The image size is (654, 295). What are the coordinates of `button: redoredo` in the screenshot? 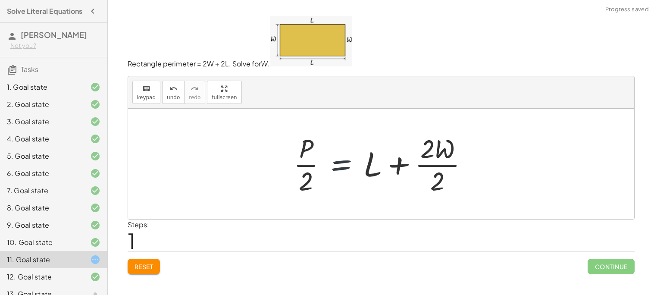 It's located at (194, 92).